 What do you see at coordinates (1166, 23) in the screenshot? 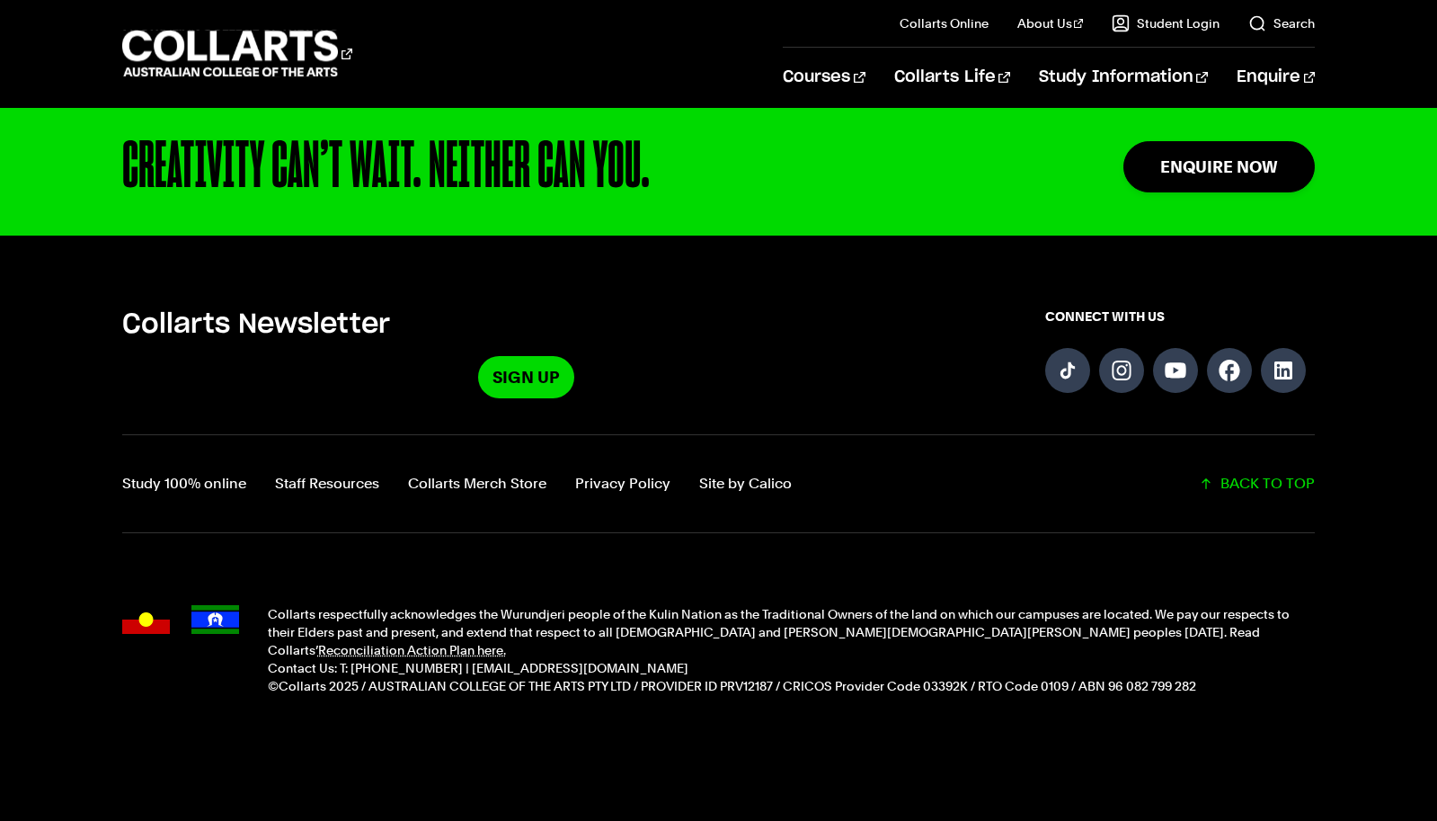
I see `a: Student Login` at bounding box center [1166, 23].